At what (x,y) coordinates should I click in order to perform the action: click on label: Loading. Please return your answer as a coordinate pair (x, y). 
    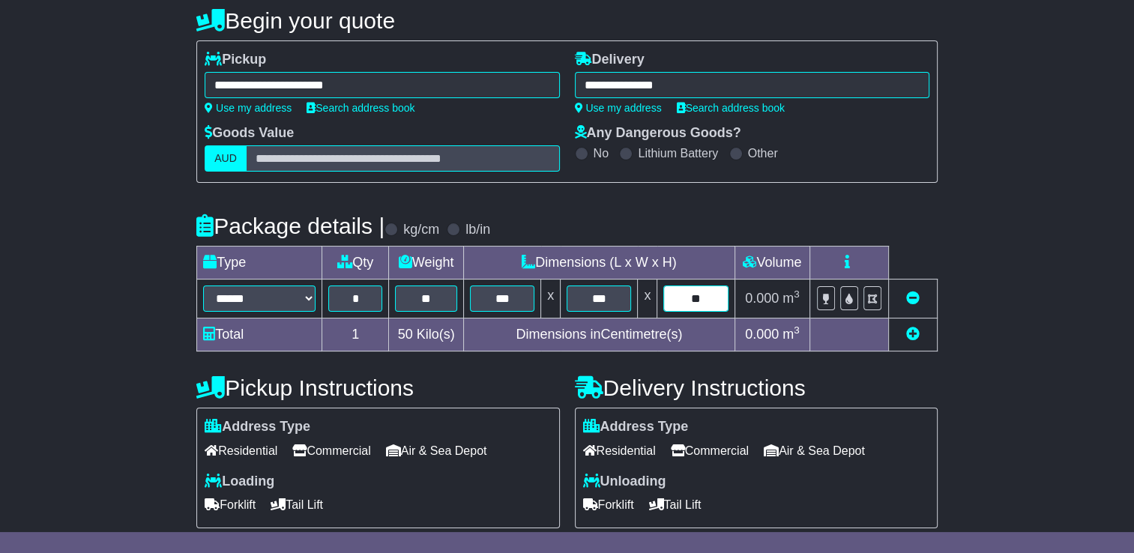
    Looking at the image, I should click on (239, 482).